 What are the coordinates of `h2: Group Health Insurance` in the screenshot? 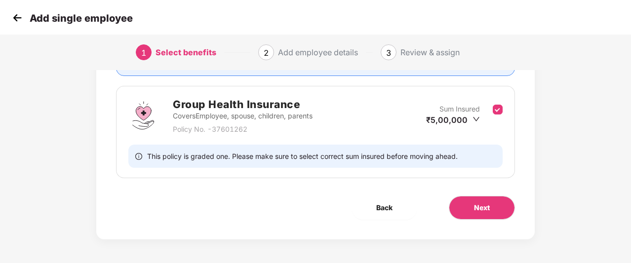 It's located at (242, 104).